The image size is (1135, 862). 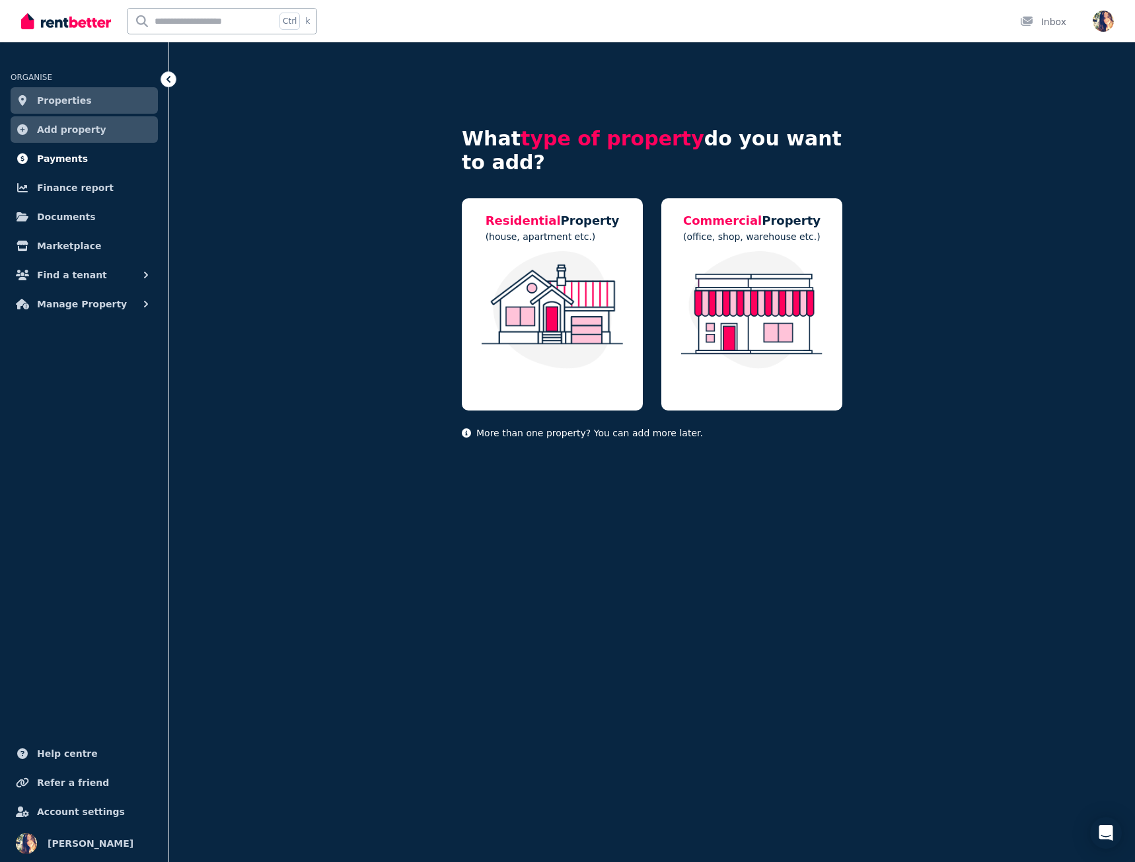 I want to click on a: Finance report, so click(x=84, y=188).